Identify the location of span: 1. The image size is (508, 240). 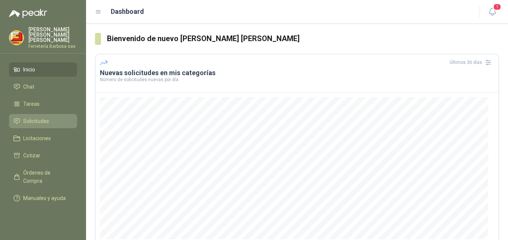
(497, 7).